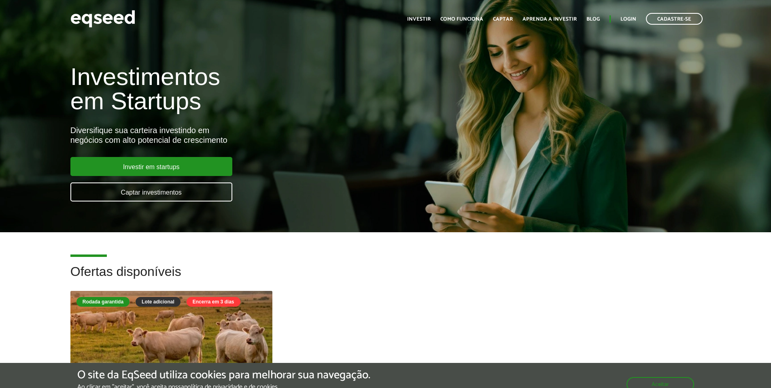 Image resolution: width=771 pixels, height=388 pixels. I want to click on img: EqSeed, so click(103, 19).